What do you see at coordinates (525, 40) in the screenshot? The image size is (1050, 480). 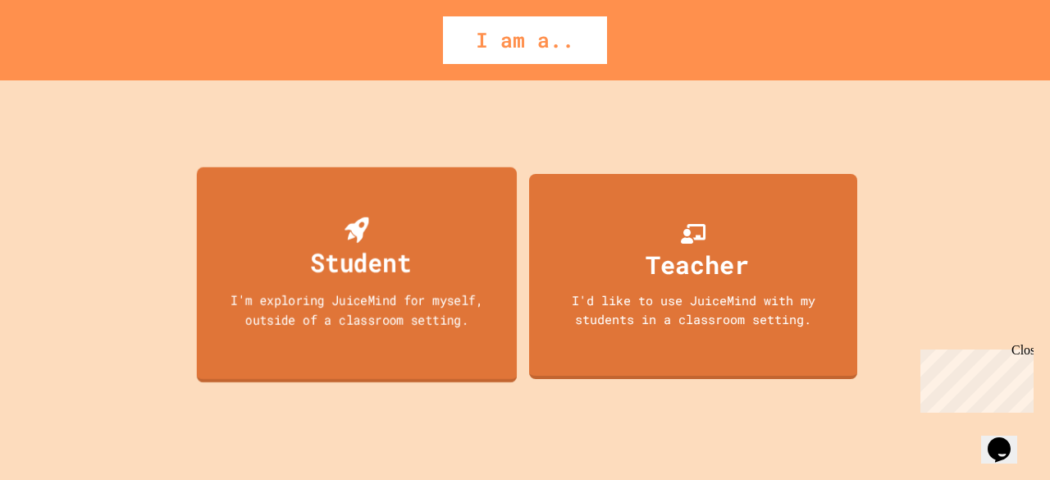 I see `div: I am a..` at bounding box center [525, 40].